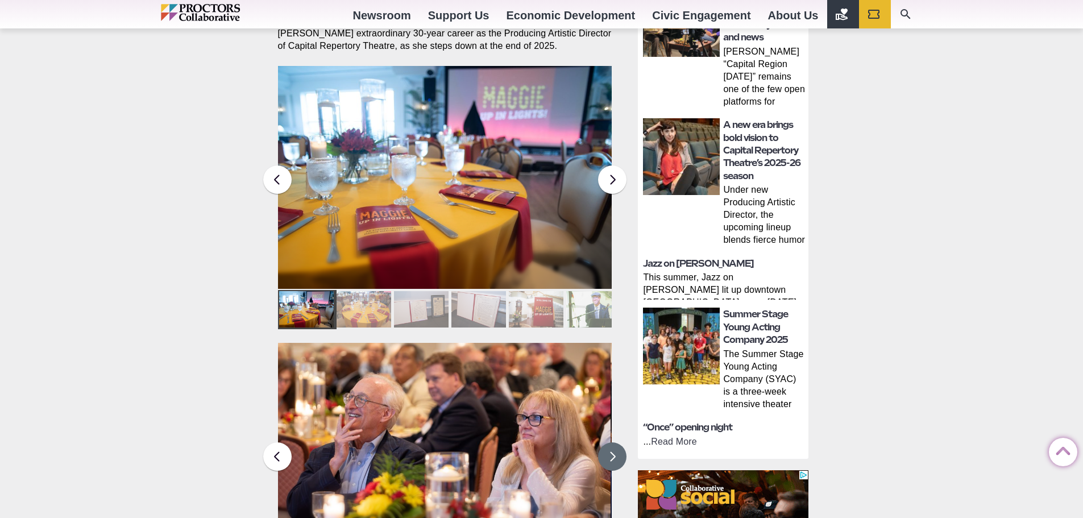  Describe the element at coordinates (764, 216) in the screenshot. I see `p: Under new Producing Artistic Director, the upcoming lineup blends fierce humor and dazzling theat...` at that location.